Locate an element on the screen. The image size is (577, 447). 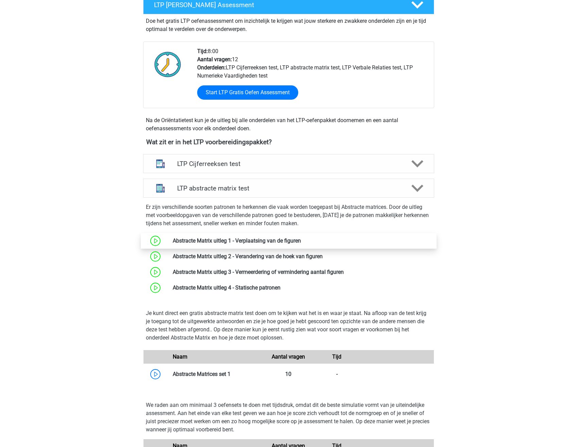
a: abstracte matrices LTP abstracte matrix test is located at coordinates (289, 188).